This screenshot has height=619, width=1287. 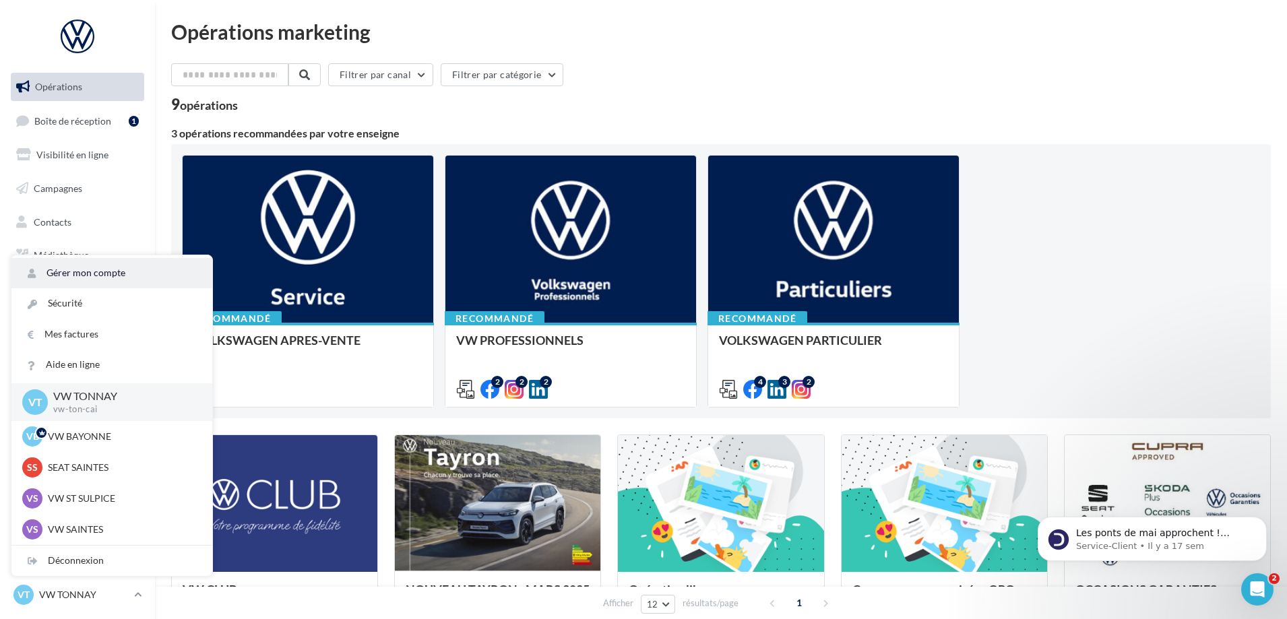 I want to click on span: Visibilité en ligne, so click(x=72, y=154).